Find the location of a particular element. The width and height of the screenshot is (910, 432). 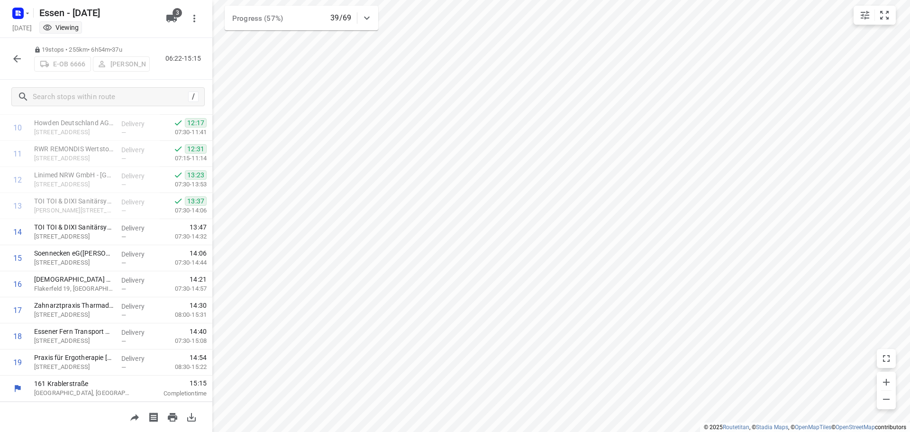

li: © 2025 , © , © © contributors is located at coordinates (804, 427).